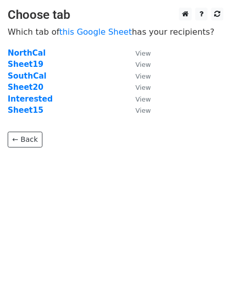 This screenshot has width=231, height=298. What do you see at coordinates (27, 53) in the screenshot?
I see `a: NorthCal` at bounding box center [27, 53].